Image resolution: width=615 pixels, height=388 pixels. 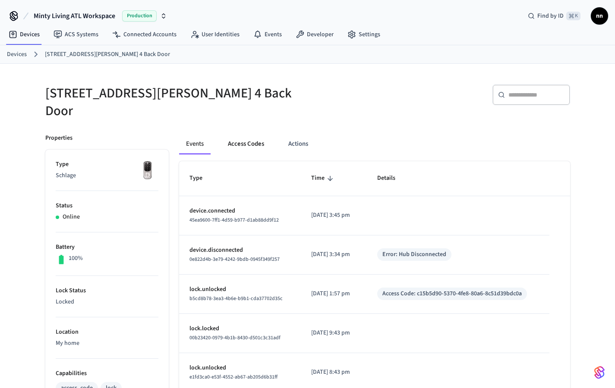 I want to click on span: 0e822d4b-3e79-4242-9bdb-0945f349f257, so click(x=234, y=259).